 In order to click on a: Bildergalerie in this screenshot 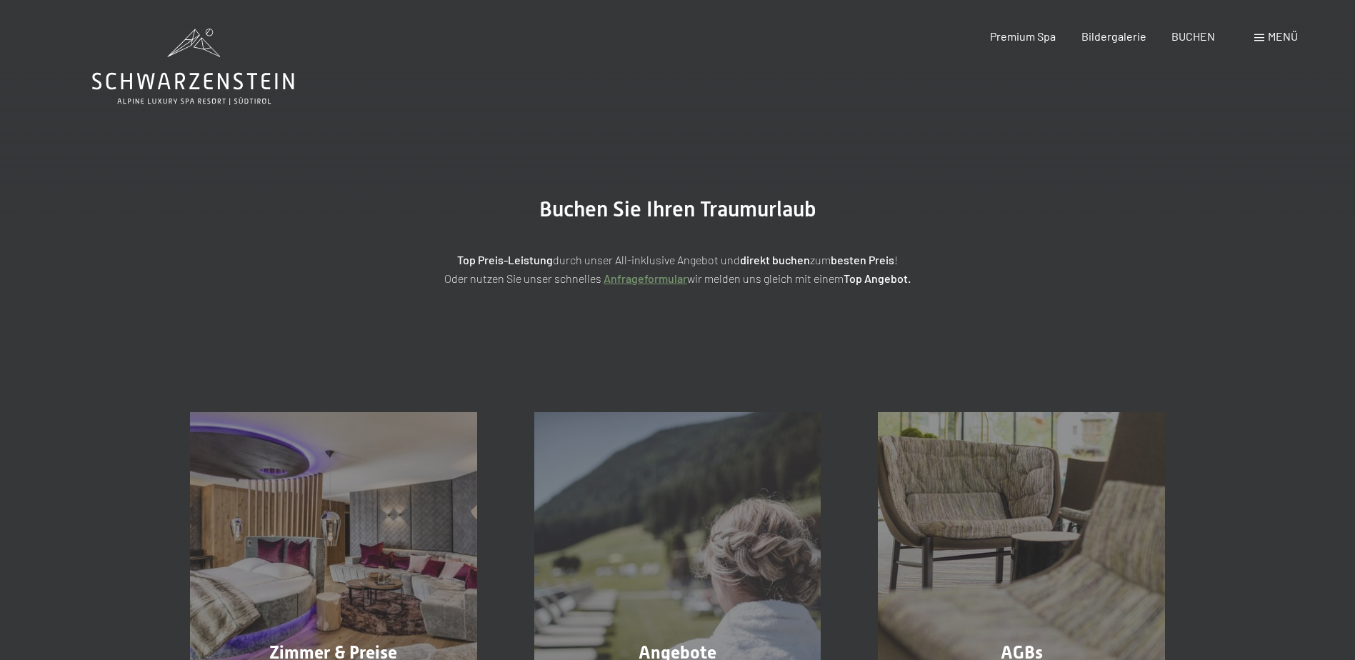, I will do `click(1114, 36)`.